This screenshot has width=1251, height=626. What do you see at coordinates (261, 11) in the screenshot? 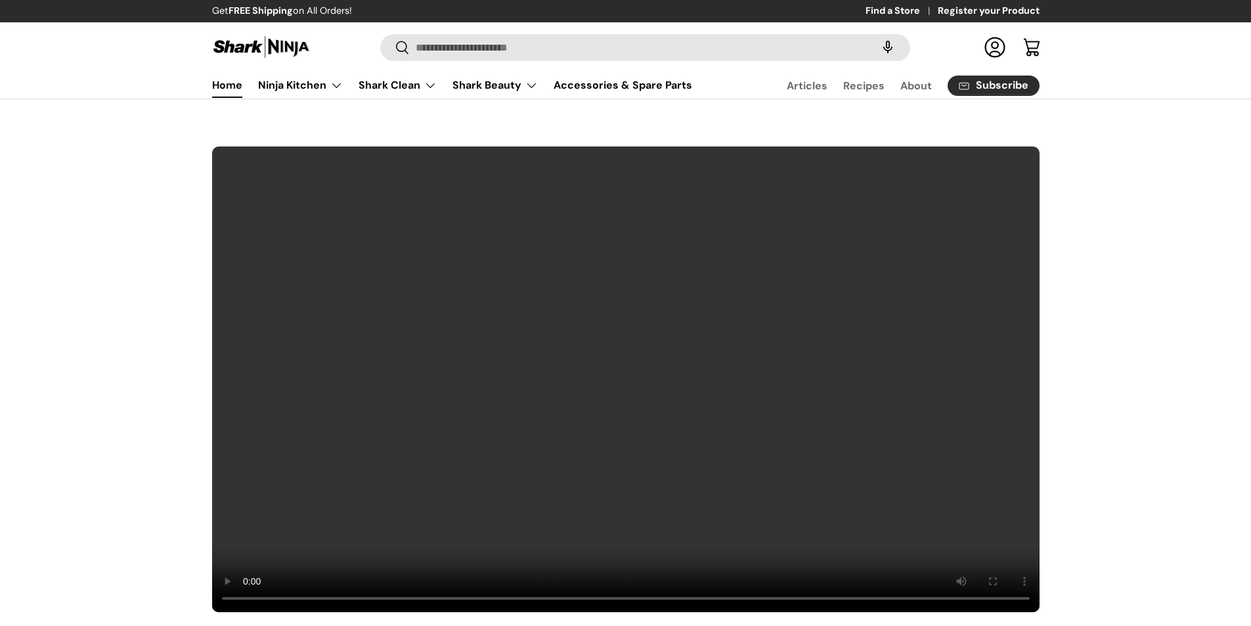
I see `strong: FREE Shipping` at bounding box center [261, 11].